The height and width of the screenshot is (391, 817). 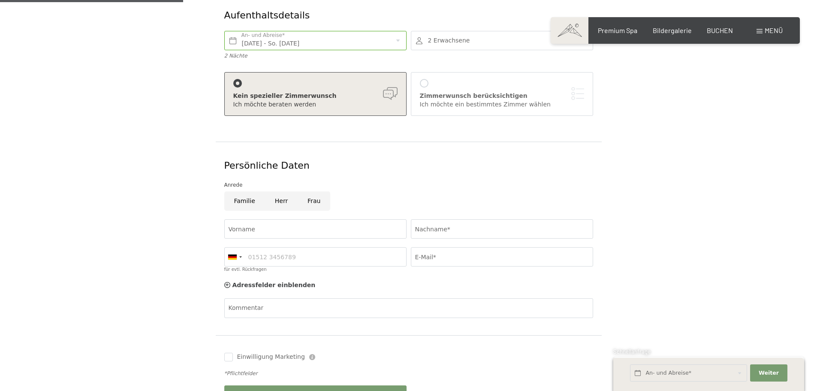 I want to click on div: Germany (Deutschland): +49, so click(x=235, y=257).